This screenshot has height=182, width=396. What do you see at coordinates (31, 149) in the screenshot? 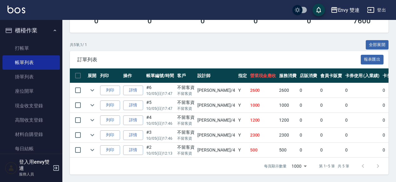
I see `a: 每日結帳` at bounding box center [31, 149].